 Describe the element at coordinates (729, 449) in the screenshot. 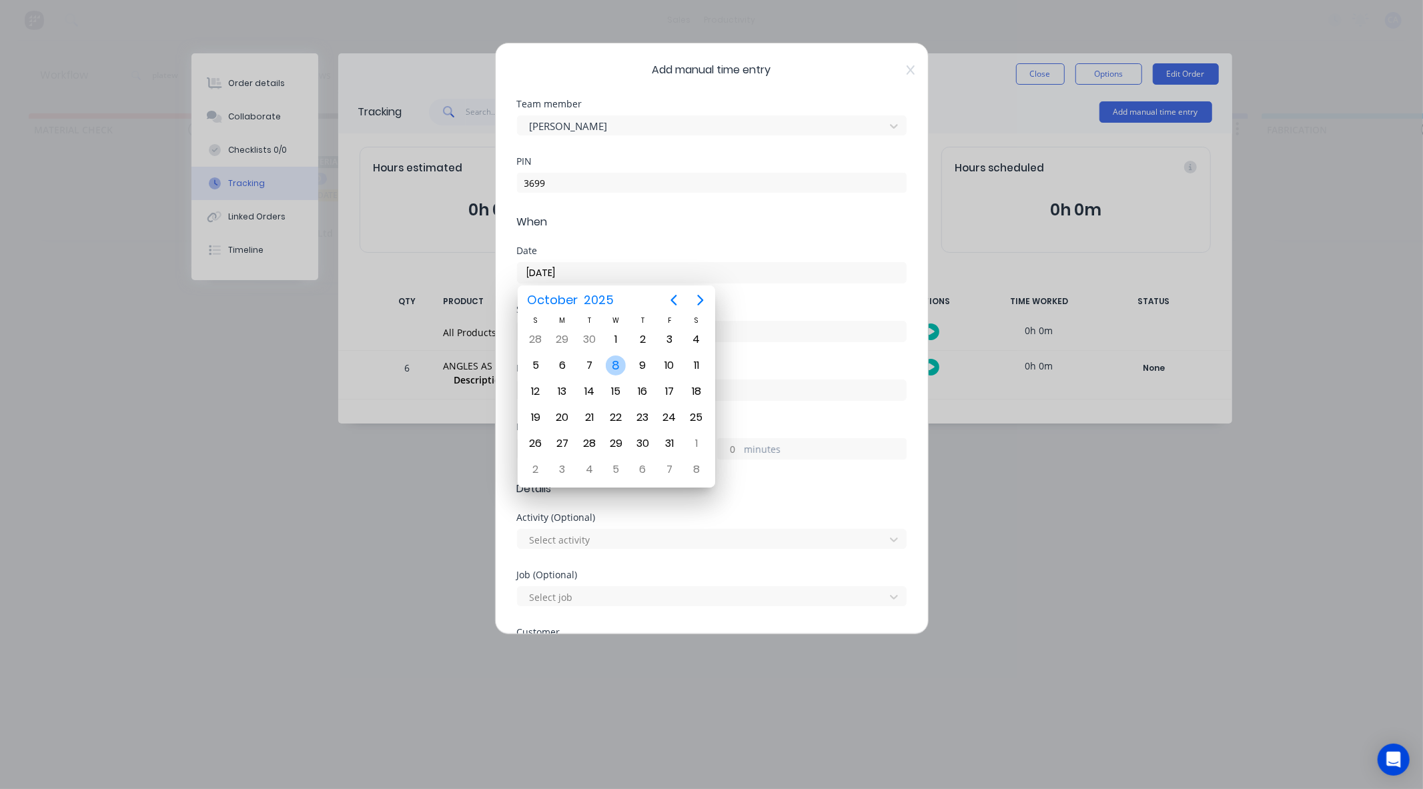

I see `input: 0` at that location.